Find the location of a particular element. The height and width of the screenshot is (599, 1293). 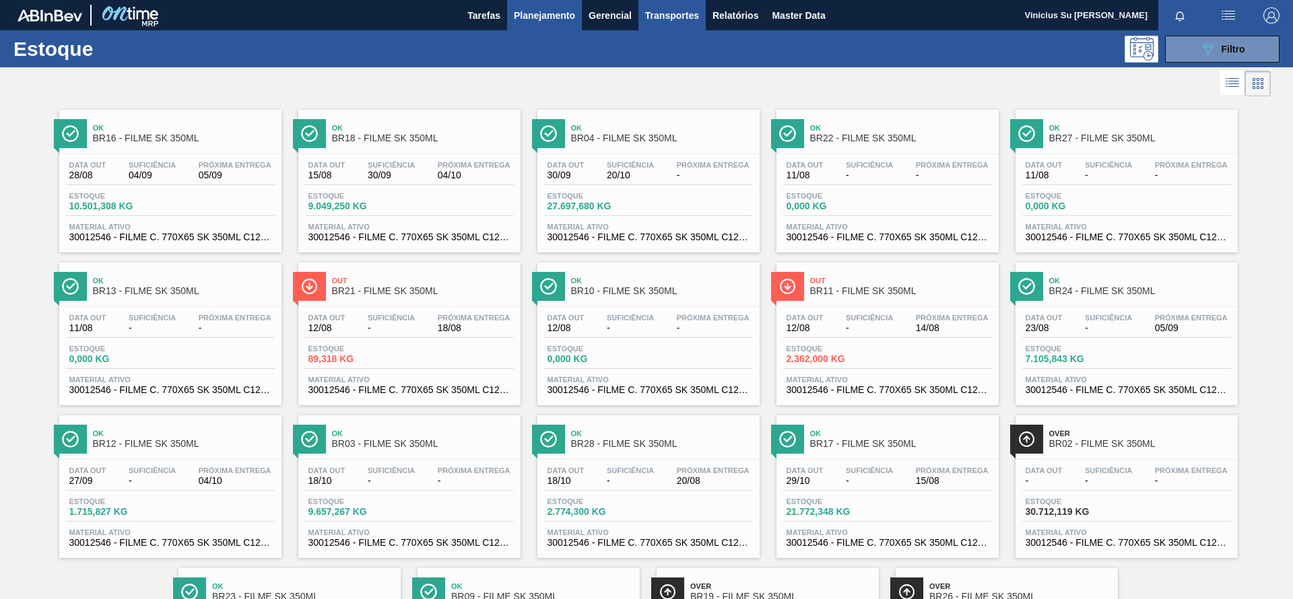

button: Notificações is located at coordinates (1180, 15).